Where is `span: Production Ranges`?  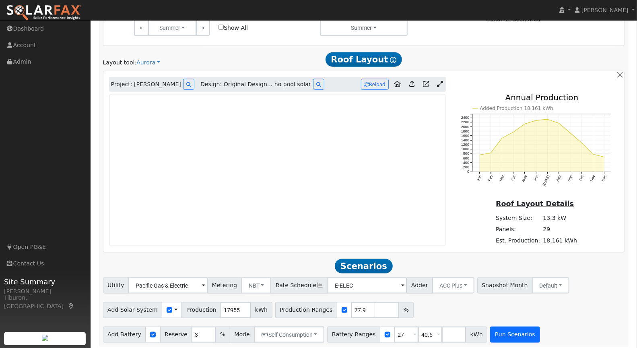 span: Production Ranges is located at coordinates (306, 310).